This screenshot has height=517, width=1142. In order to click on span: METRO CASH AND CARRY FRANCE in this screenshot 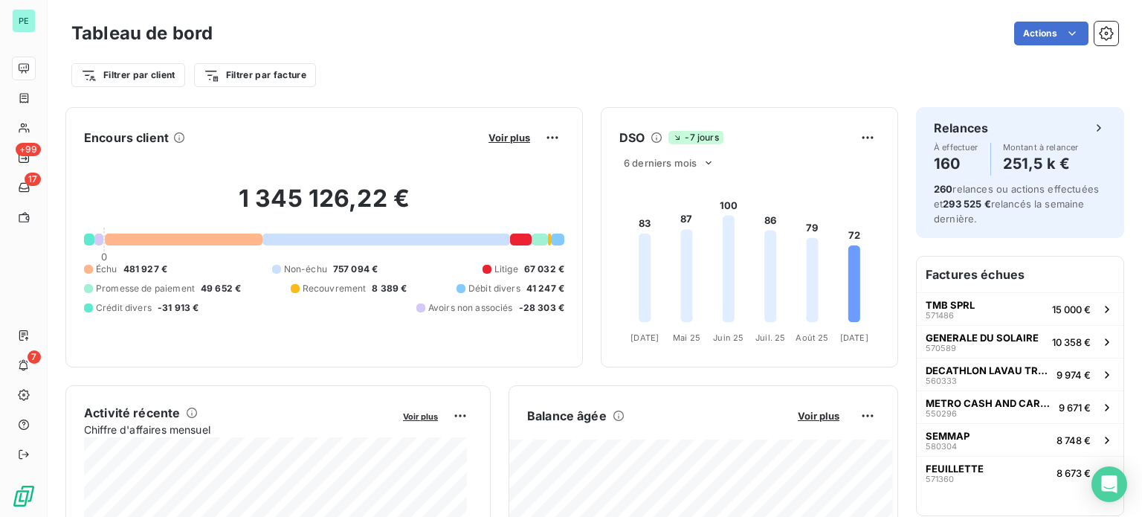, I will do `click(989, 403)`.